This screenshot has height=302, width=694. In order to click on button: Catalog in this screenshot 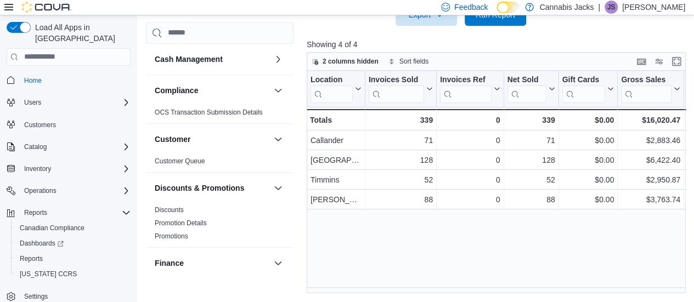, I will do `click(69, 147)`.